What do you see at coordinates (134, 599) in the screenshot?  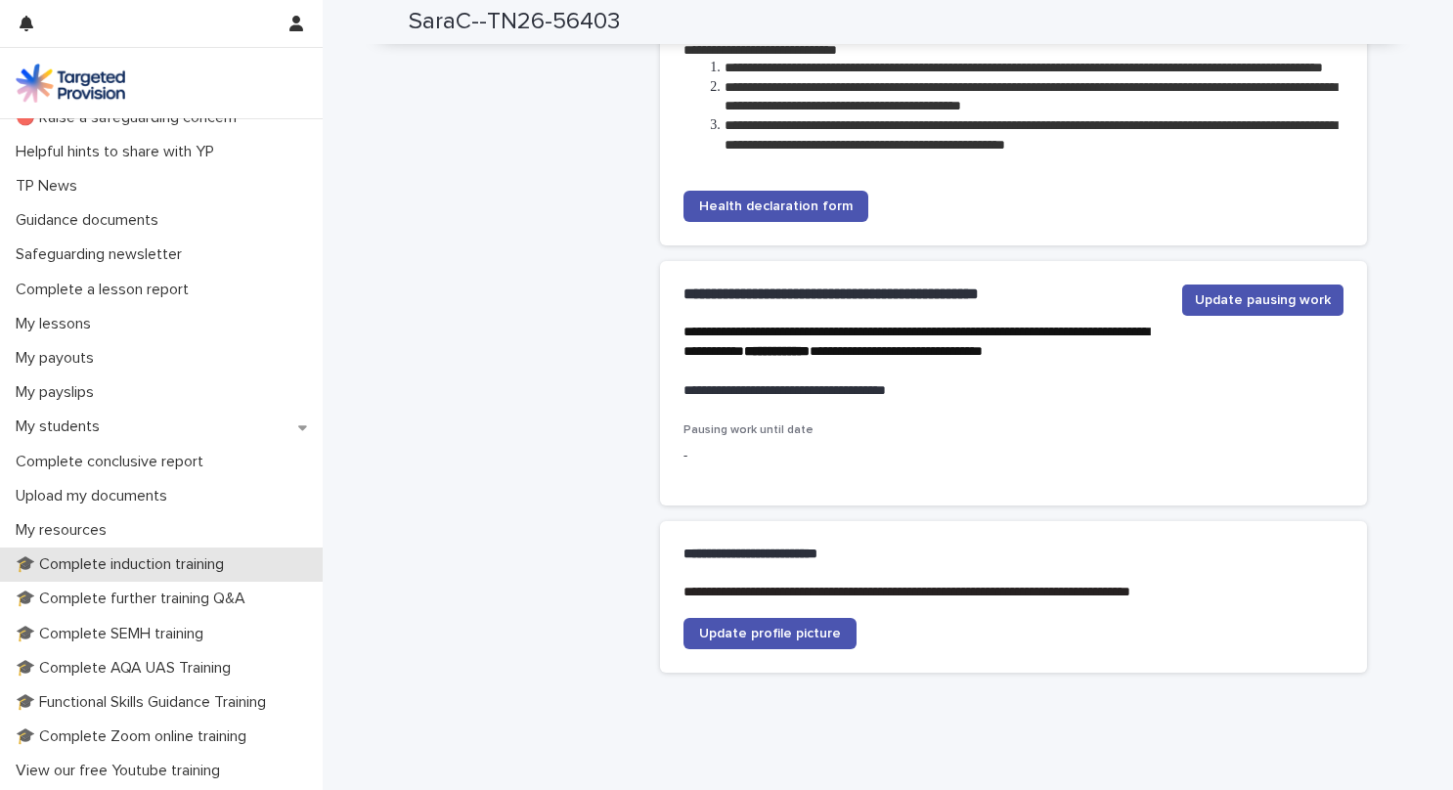 I see `p: 🎓 Complete further training Q&A` at bounding box center [134, 599].